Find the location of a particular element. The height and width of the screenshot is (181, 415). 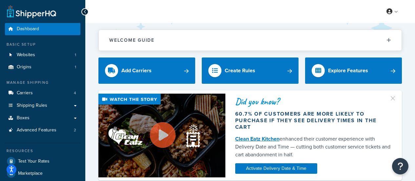

a: Dashboard is located at coordinates (43, 29).